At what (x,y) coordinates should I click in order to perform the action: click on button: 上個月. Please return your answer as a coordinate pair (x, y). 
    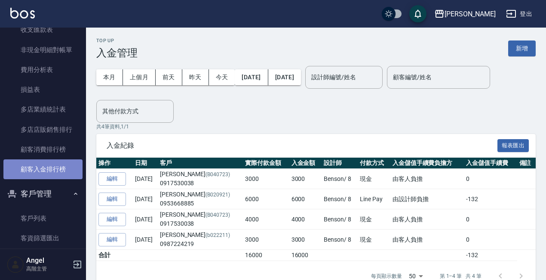
    Looking at the image, I should click on (139, 77).